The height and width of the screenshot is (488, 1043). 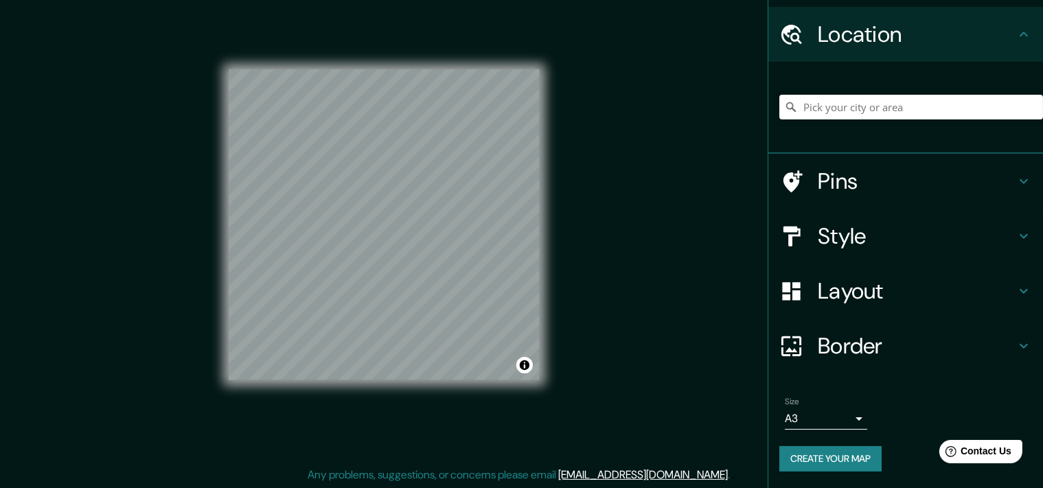 I want to click on button: Toggle attribution, so click(x=525, y=365).